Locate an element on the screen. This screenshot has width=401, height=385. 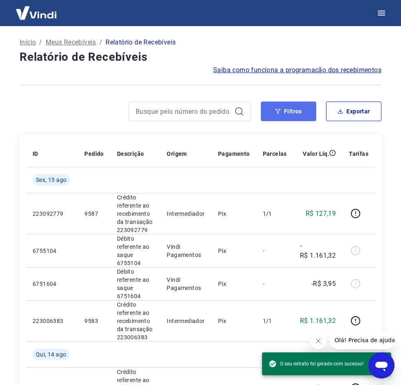
a: Saiba como funciona a programação dos recebimentos is located at coordinates (297, 70).